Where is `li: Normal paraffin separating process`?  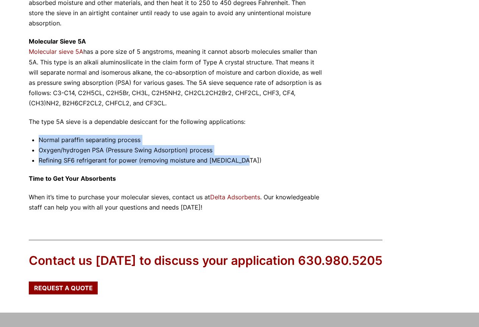
li: Normal paraffin separating process is located at coordinates (180, 140).